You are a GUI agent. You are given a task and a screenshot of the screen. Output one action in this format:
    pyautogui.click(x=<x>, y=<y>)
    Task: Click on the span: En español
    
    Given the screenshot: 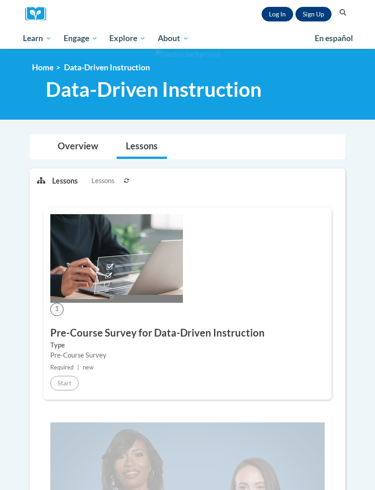 What is the action you would take?
    pyautogui.click(x=334, y=38)
    